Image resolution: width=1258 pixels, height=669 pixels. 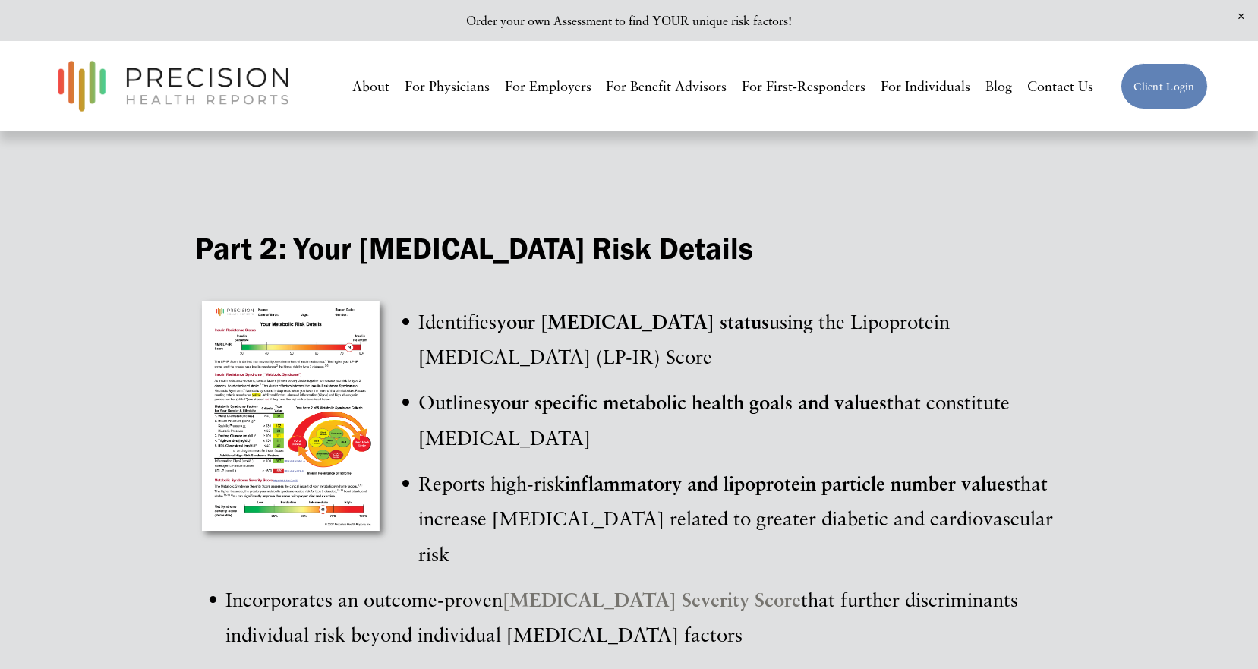 What do you see at coordinates (998, 86) in the screenshot?
I see `a: Blog` at bounding box center [998, 86].